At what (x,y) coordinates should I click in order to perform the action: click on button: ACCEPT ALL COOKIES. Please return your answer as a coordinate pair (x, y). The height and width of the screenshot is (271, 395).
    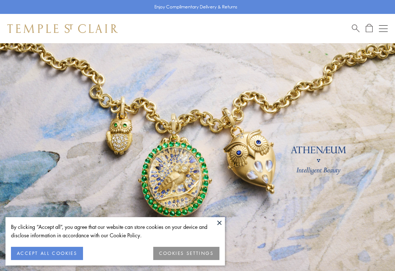
    Looking at the image, I should click on (47, 253).